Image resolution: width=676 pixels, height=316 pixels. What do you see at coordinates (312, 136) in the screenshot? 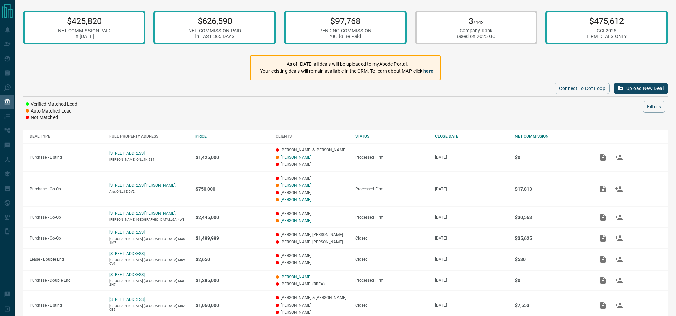
I see `div: CLIENTS` at bounding box center [312, 136].